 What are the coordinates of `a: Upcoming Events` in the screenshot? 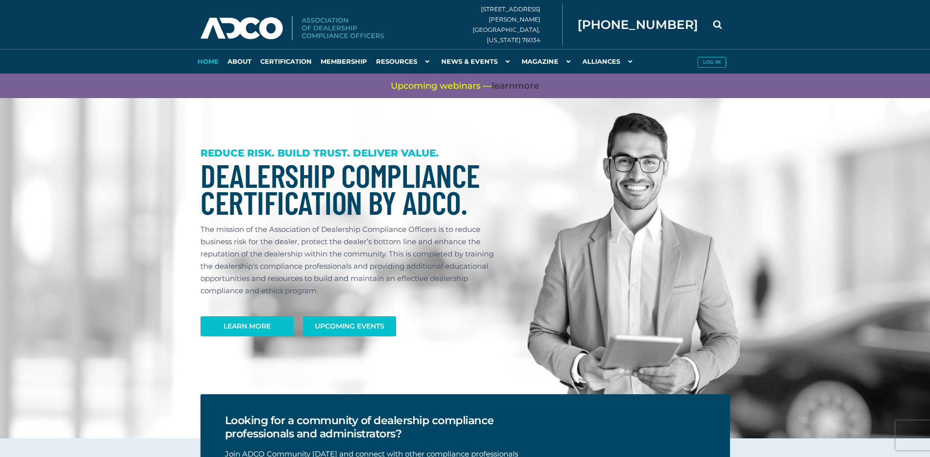 It's located at (349, 326).